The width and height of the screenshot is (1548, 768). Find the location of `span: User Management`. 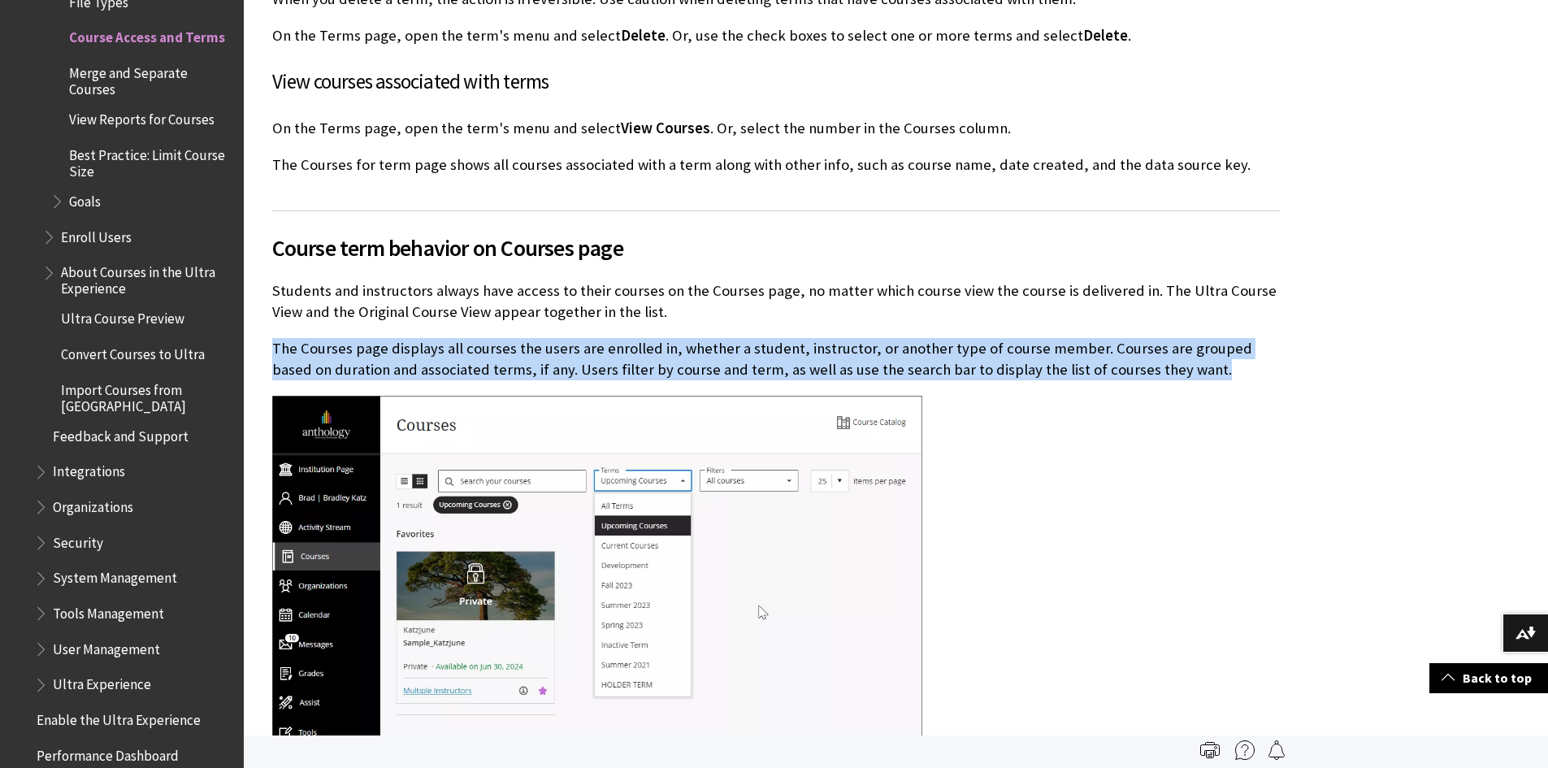

span: User Management is located at coordinates (106, 646).